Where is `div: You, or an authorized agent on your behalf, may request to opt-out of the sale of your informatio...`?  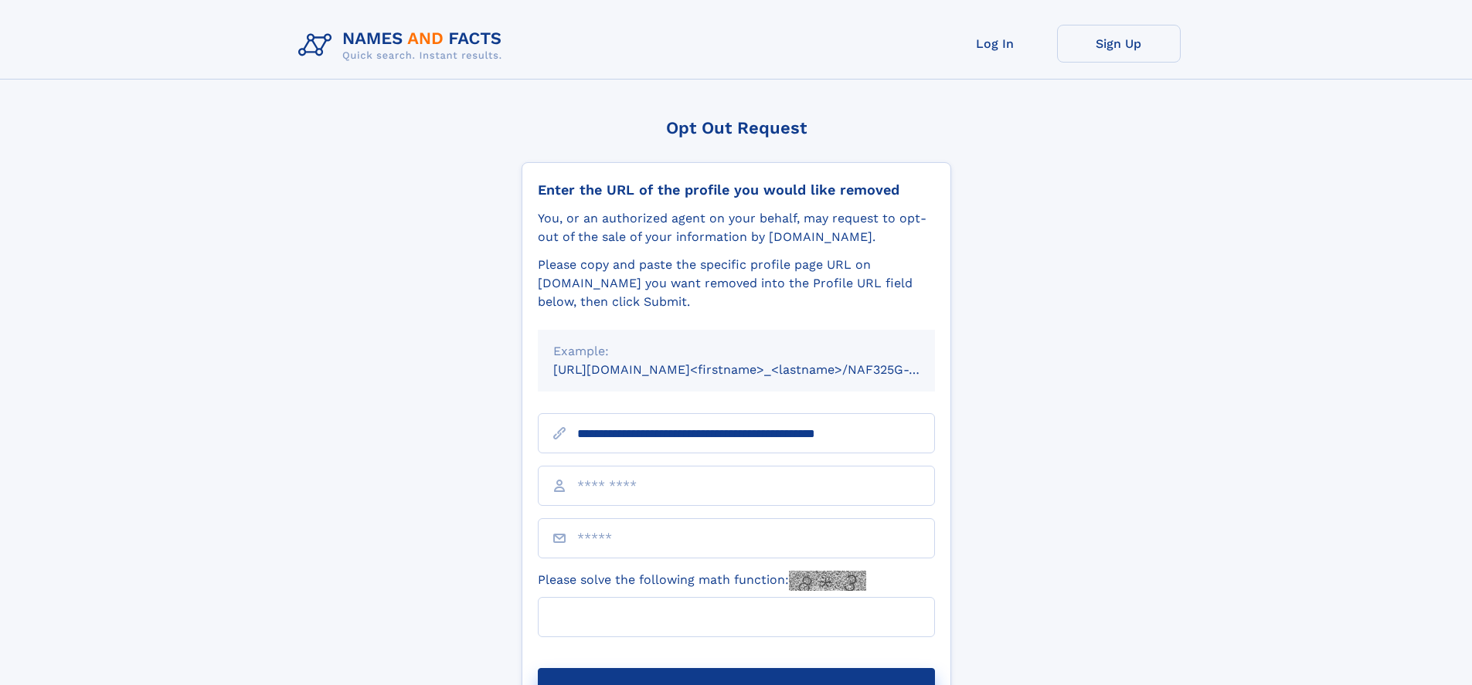 div: You, or an authorized agent on your behalf, may request to opt-out of the sale of your informatio... is located at coordinates (736, 228).